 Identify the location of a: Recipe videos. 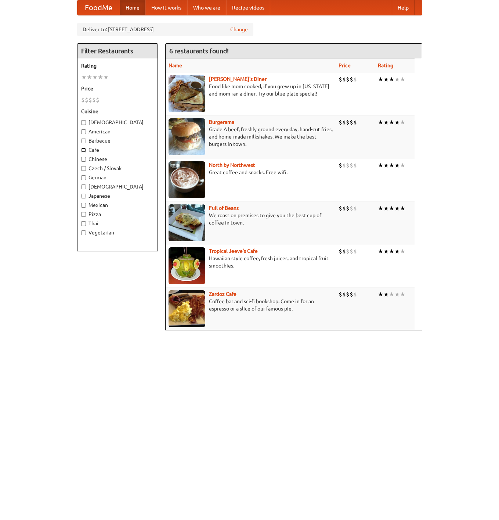
(248, 8).